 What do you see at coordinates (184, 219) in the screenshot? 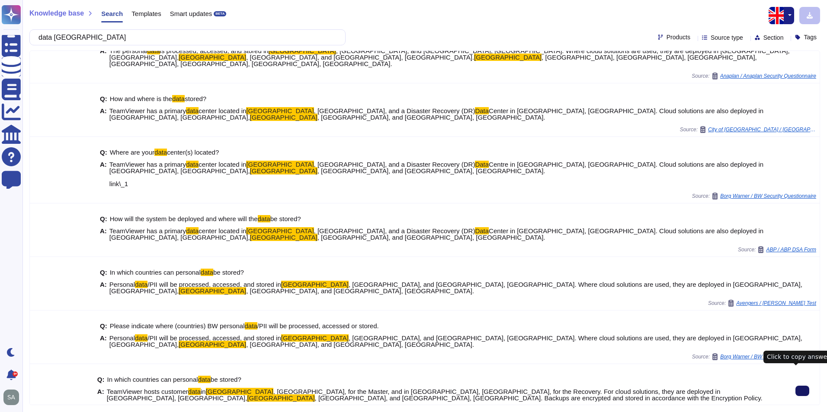
I see `span: How will the system be deployed and where will the` at bounding box center [184, 219].